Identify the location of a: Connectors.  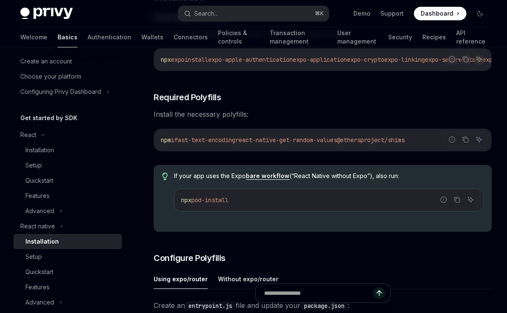
(190, 37).